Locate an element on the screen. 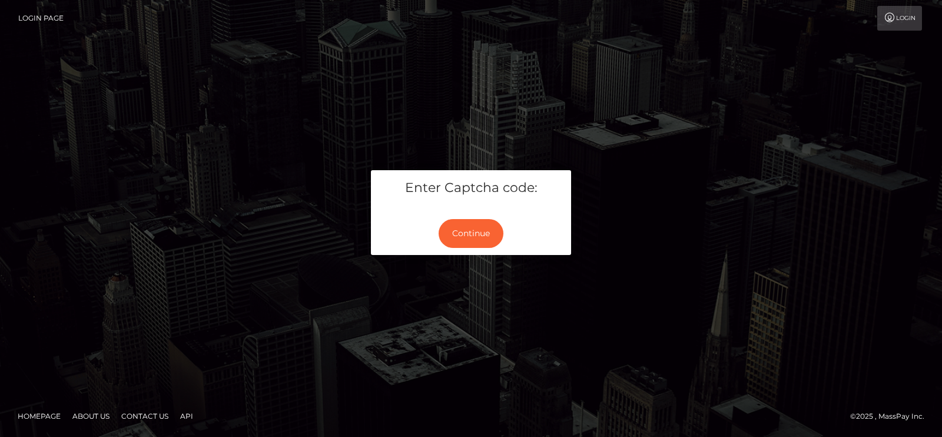 This screenshot has width=942, height=437. div: © 2025 , MassPay Inc. is located at coordinates (891, 416).